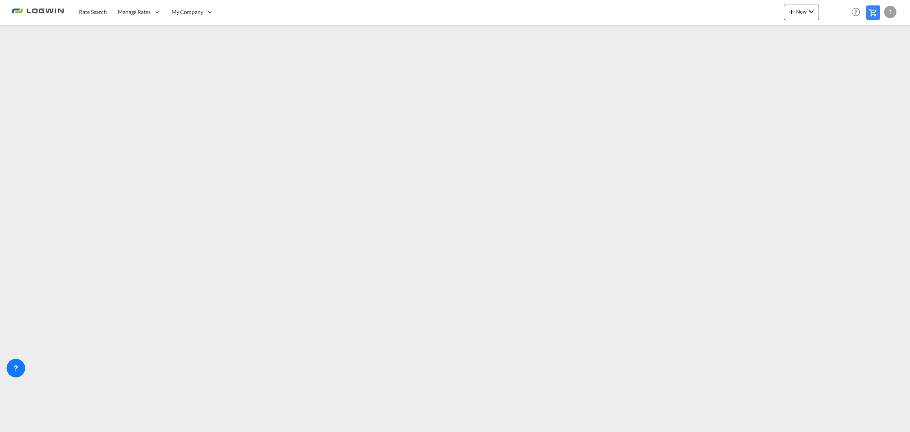 This screenshot has height=432, width=910. I want to click on md-icon: icon-chevron-down, so click(811, 12).